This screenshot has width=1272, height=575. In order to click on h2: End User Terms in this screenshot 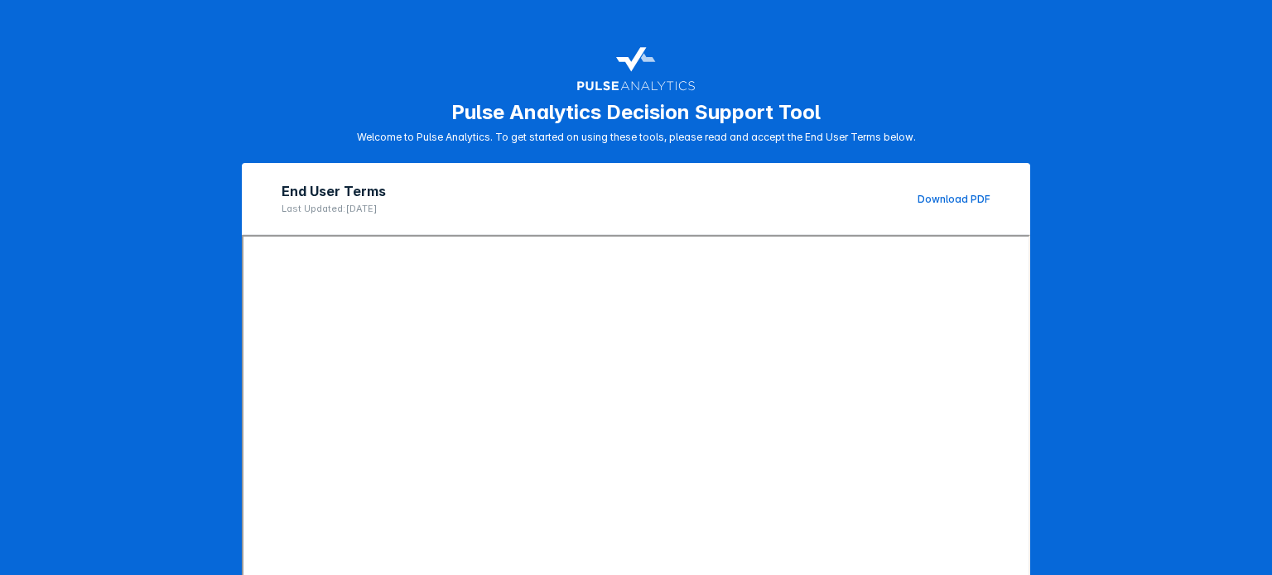, I will do `click(334, 191)`.